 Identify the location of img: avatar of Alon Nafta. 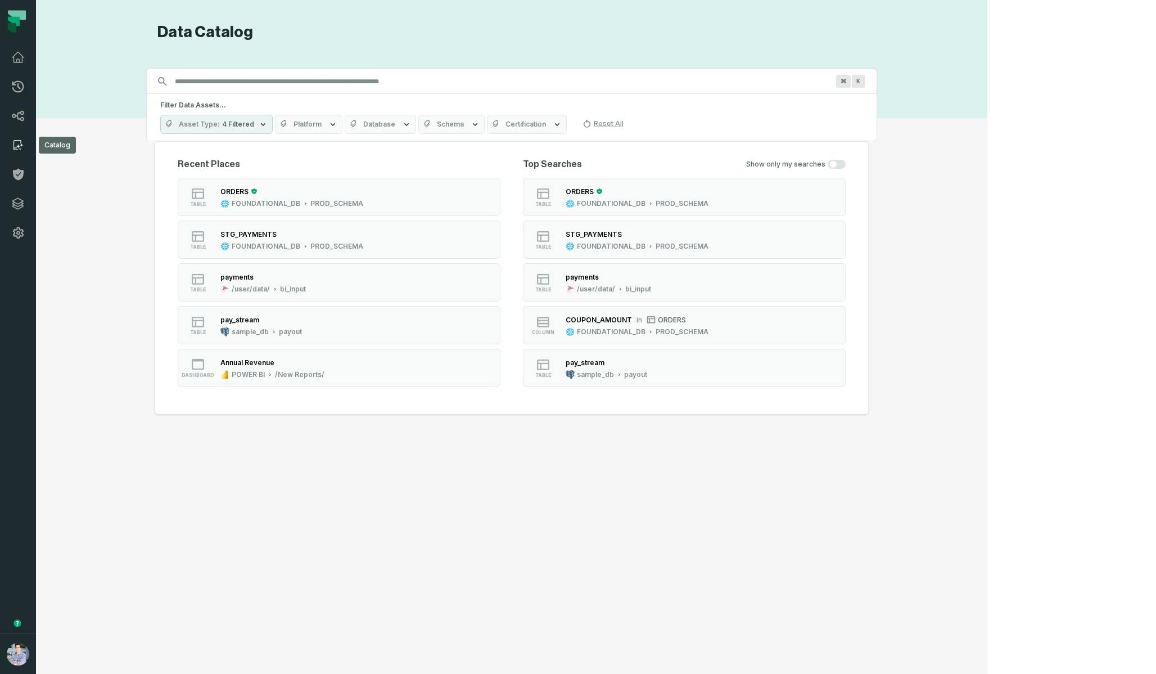
(18, 654).